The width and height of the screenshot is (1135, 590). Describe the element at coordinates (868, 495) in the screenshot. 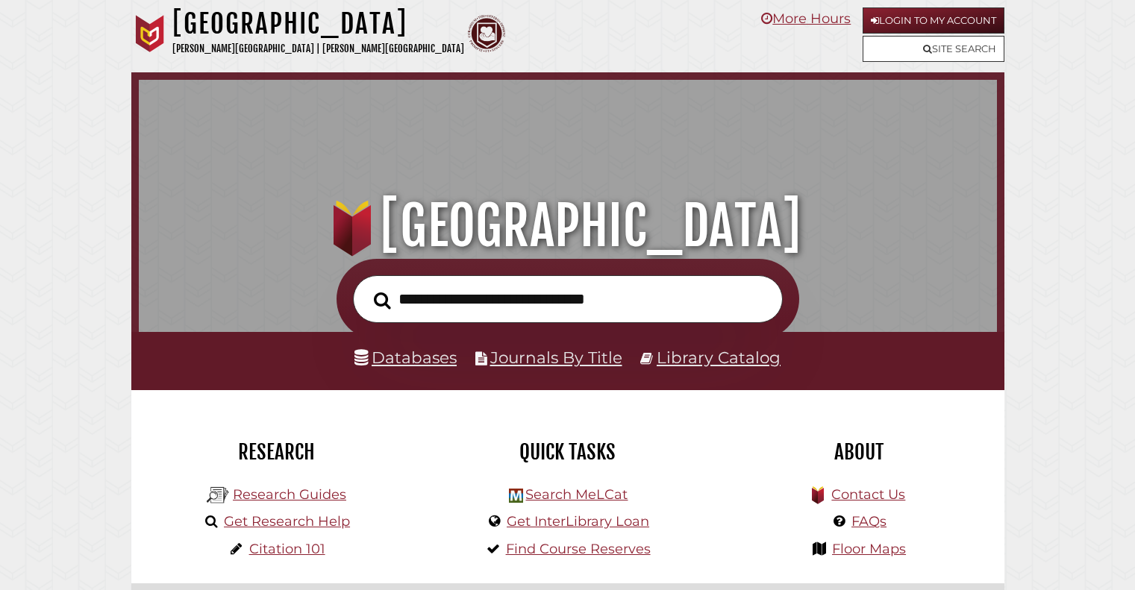

I see `a: Contact Us` at that location.